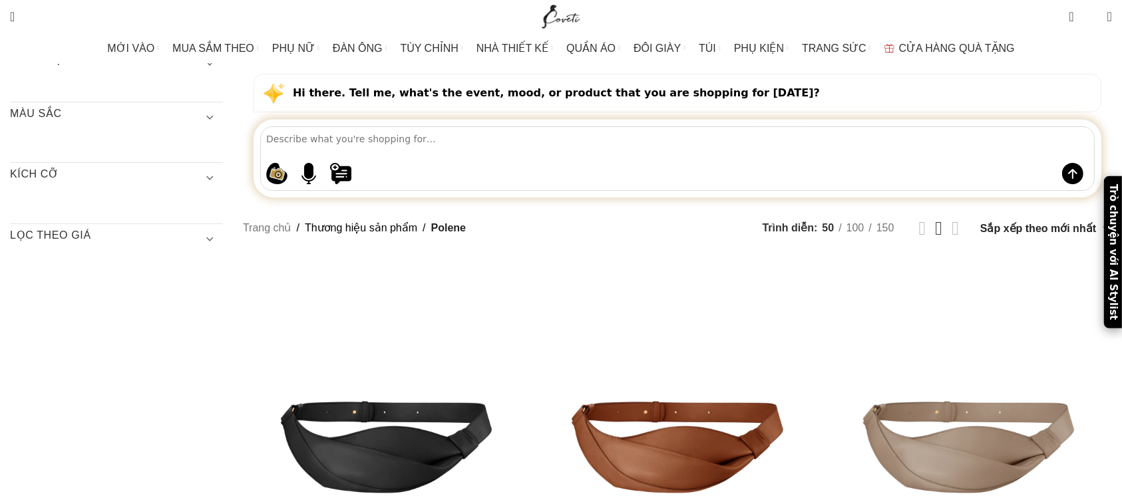  Describe the element at coordinates (357, 48) in the screenshot. I see `span: ĐÀN ÔNG` at that location.